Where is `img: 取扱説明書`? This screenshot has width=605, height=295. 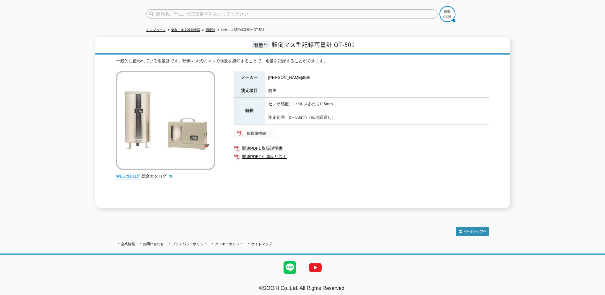 img: 取扱説明書 is located at coordinates (255, 133).